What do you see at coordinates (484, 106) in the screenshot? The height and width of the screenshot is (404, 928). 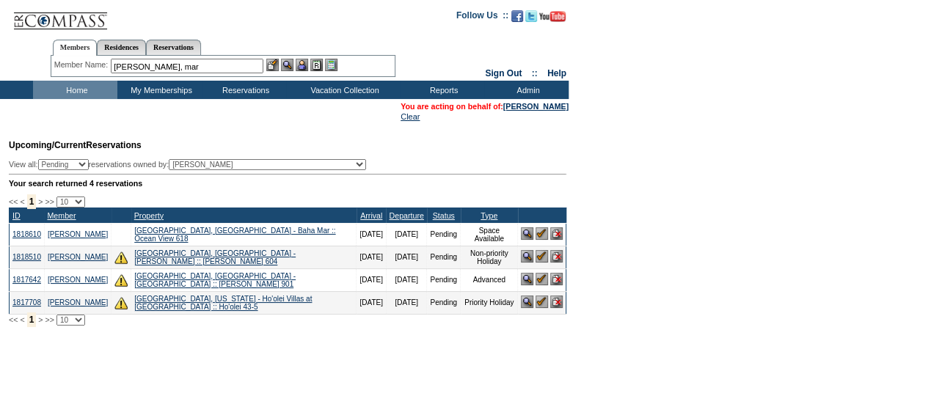 I see `span: You are acting on behalf of:` at bounding box center [484, 106].